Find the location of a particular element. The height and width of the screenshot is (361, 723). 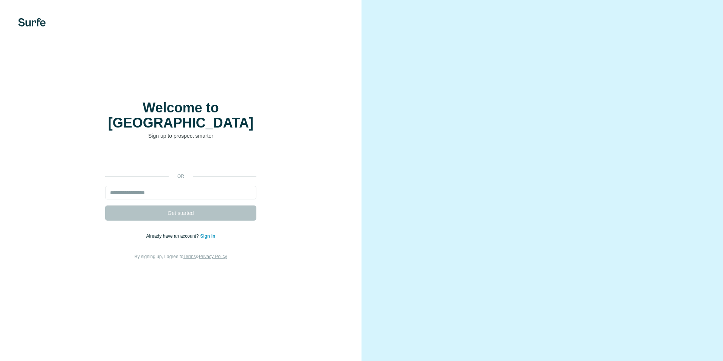

a: Sign in is located at coordinates (208, 236).